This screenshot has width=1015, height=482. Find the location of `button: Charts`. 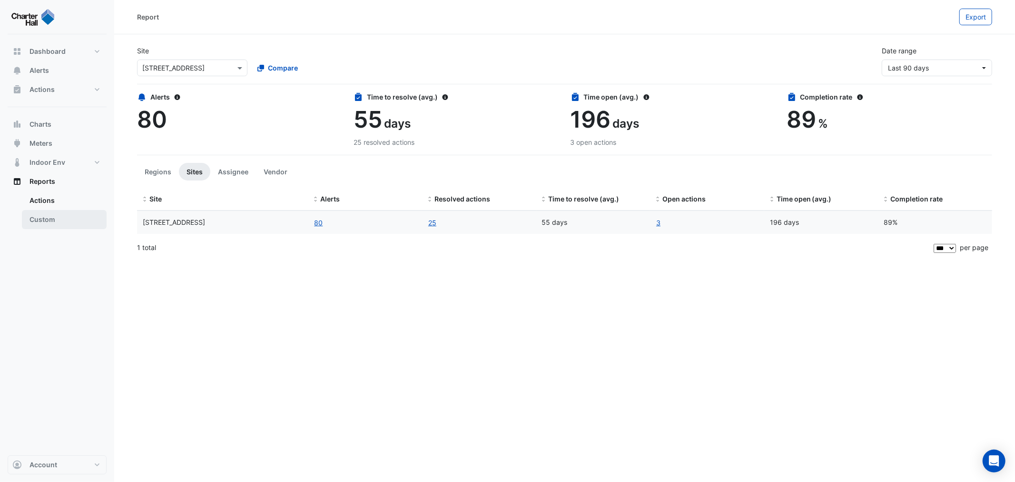

button: Charts is located at coordinates (57, 124).